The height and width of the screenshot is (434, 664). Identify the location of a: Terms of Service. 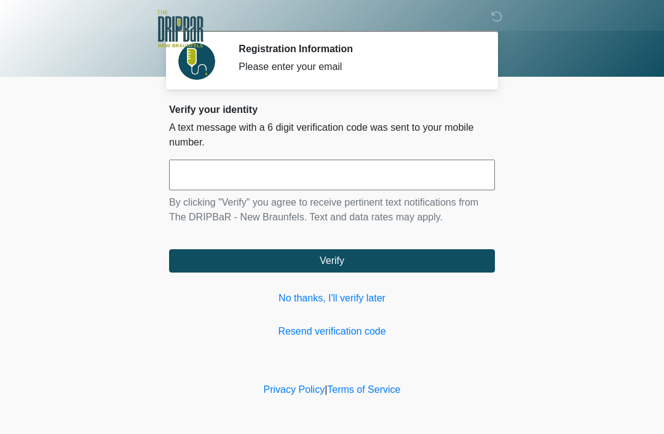
(363, 390).